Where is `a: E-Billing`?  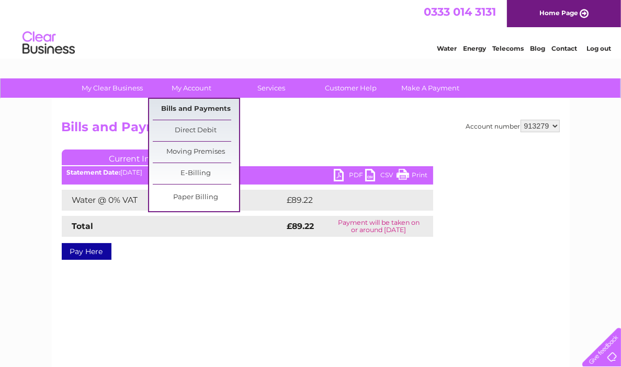
a: E-Billing is located at coordinates (196, 174).